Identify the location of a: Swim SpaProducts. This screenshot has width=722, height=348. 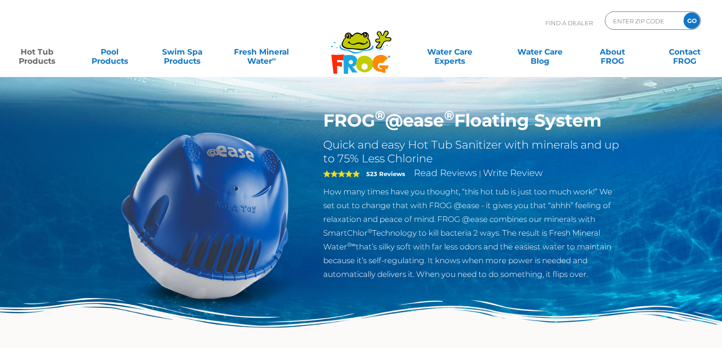
(182, 52).